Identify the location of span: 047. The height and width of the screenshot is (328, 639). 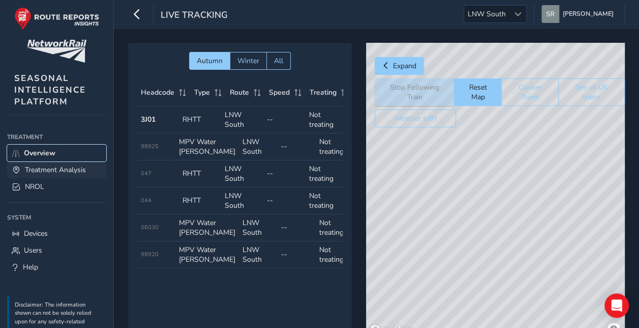
(146, 173).